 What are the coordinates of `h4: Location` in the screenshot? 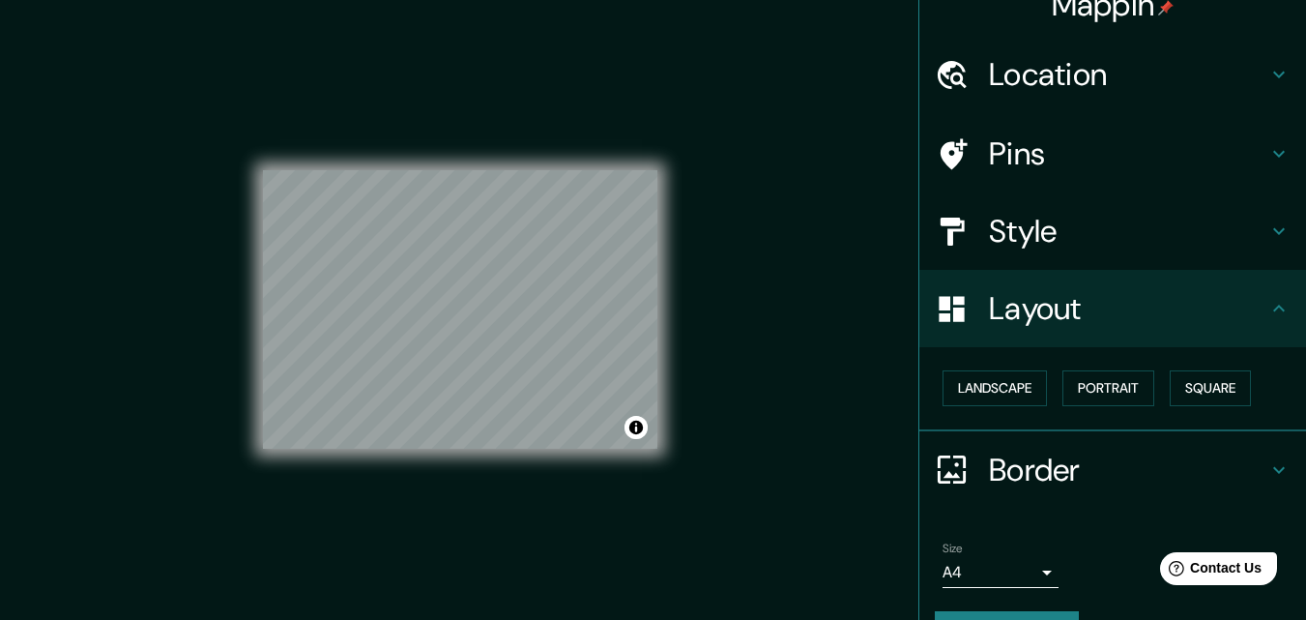 It's located at (1128, 74).